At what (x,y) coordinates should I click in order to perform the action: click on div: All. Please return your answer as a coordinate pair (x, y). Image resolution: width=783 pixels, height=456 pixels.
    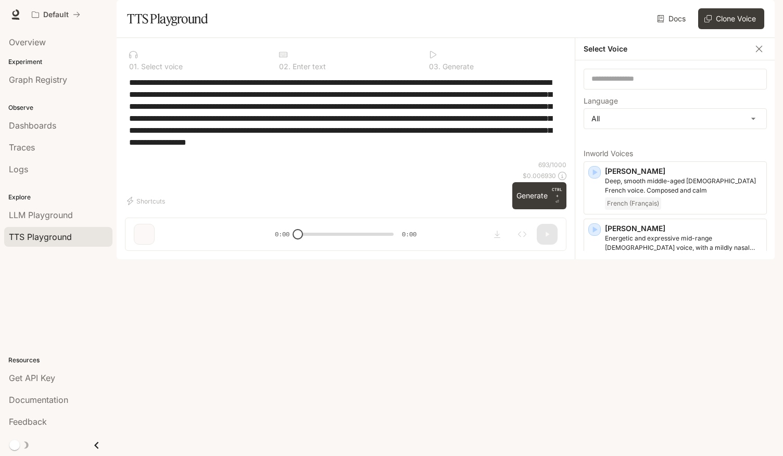
    Looking at the image, I should click on (676, 119).